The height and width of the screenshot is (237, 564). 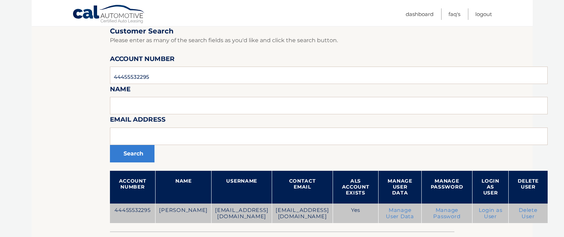 I want to click on th: Manage Password, so click(x=447, y=187).